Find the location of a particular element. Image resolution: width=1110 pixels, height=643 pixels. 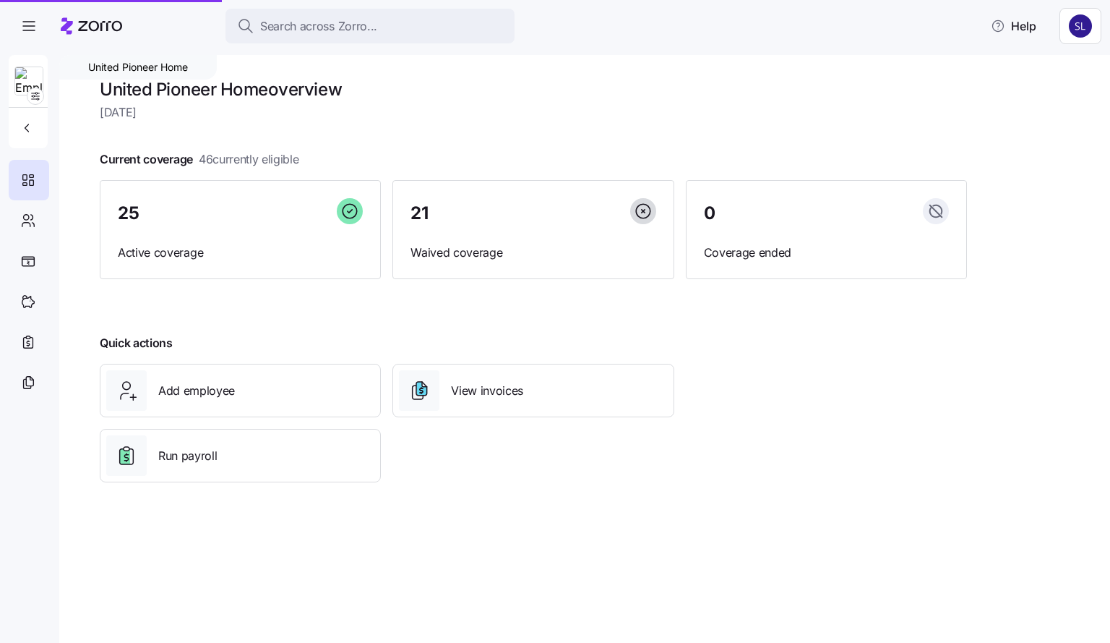

h1: United Pioneer Home overview is located at coordinates (533, 89).